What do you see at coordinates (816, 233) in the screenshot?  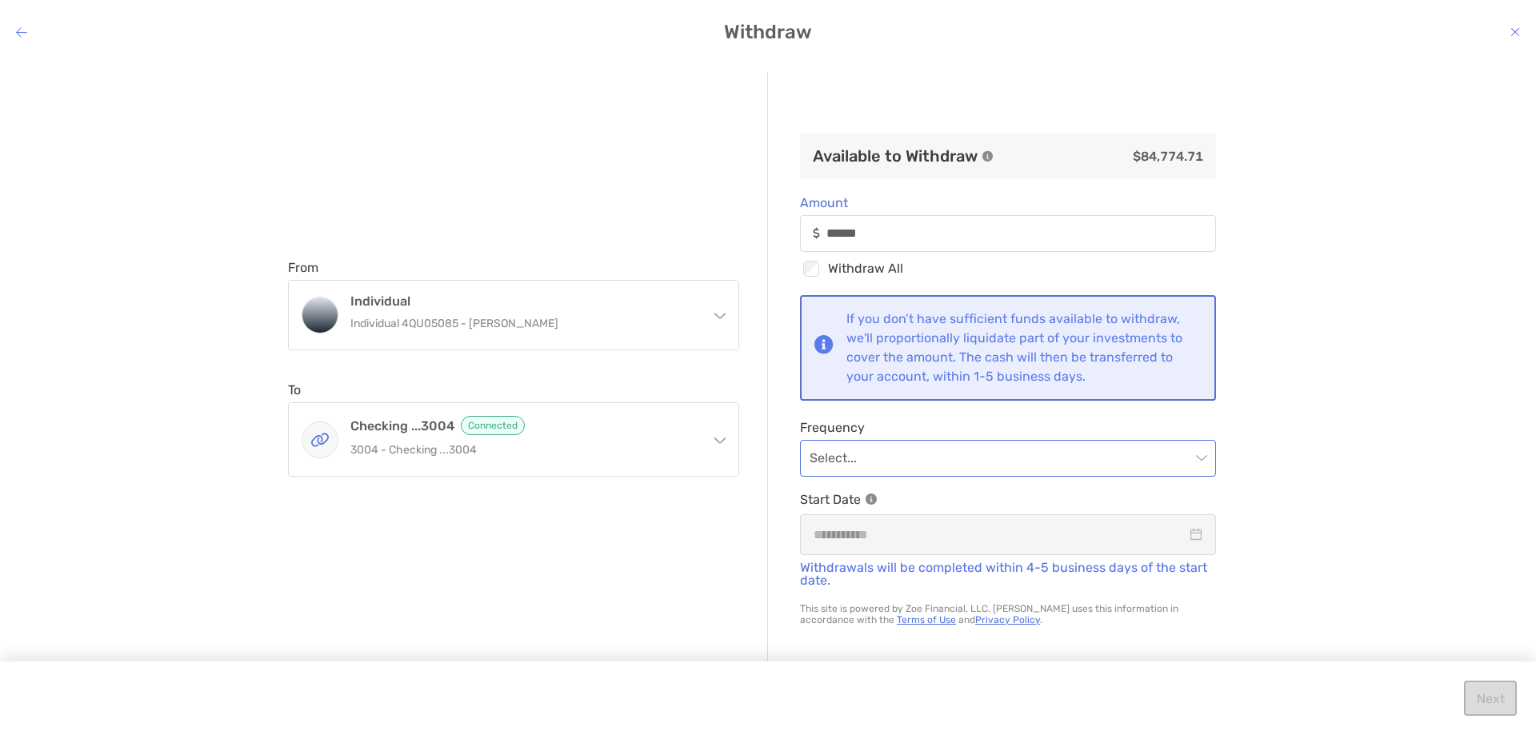 I see `img: input icon` at bounding box center [816, 233].